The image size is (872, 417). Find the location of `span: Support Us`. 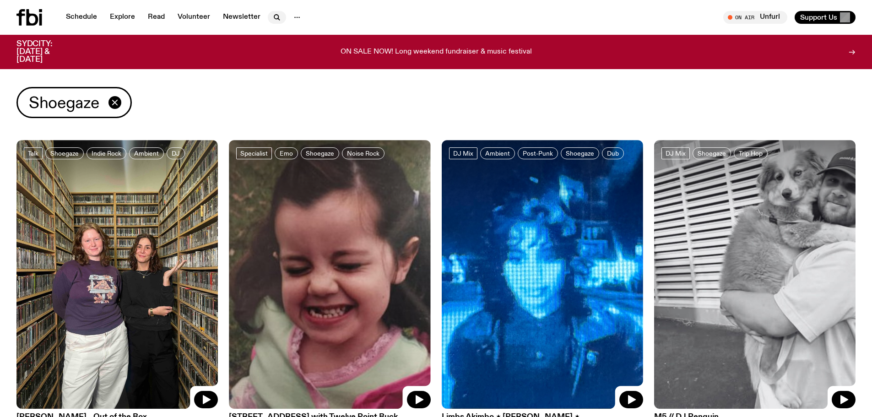

span: Support Us is located at coordinates (819, 17).